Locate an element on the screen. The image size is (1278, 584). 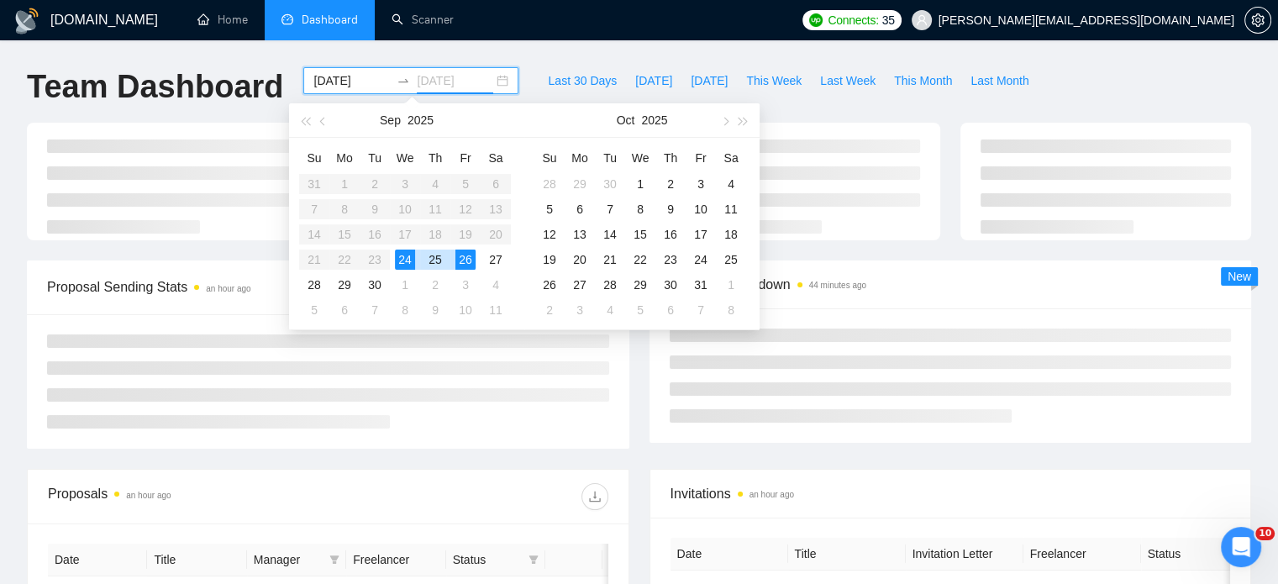
td: 2025-10-02 is located at coordinates (435, 285).